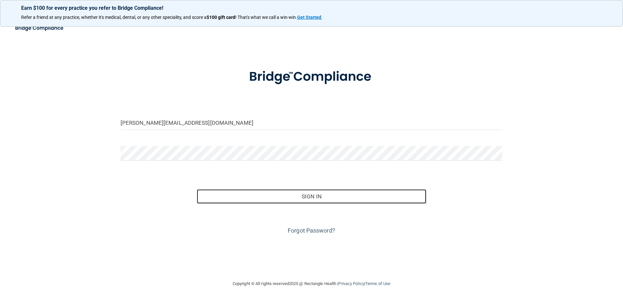 The height and width of the screenshot is (301, 623). Describe the element at coordinates (114, 17) in the screenshot. I see `span: Refer a friend at any practice, whether it's medical, dental, or any other speciality, and score a` at that location.